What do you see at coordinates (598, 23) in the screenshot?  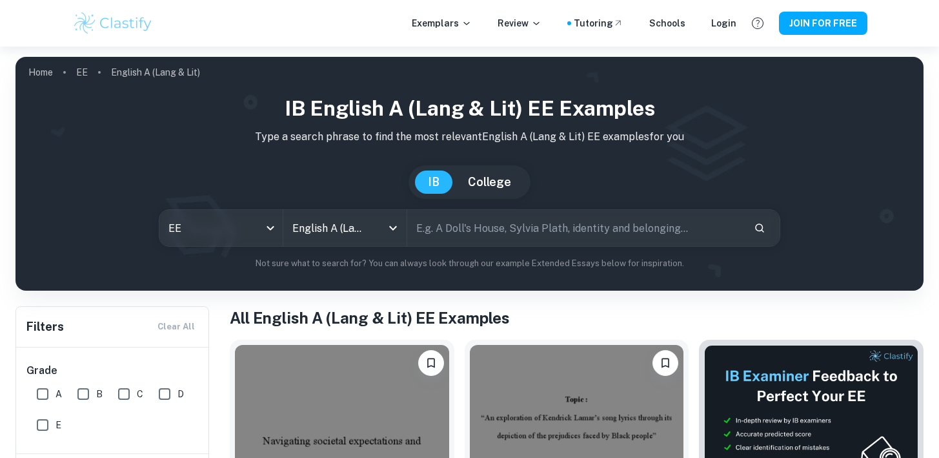 I see `a: Tutoring` at bounding box center [598, 23].